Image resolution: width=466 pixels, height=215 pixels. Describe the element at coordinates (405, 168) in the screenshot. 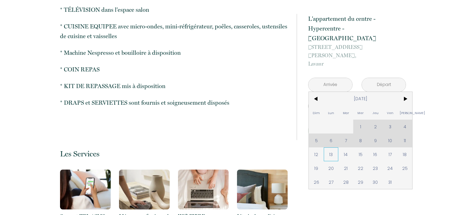

I see `span: 25` at that location.